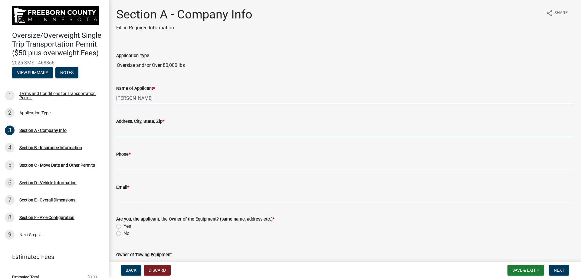 This screenshot has width=581, height=278. Describe the element at coordinates (35, 113) in the screenshot. I see `div: Application Type` at that location.